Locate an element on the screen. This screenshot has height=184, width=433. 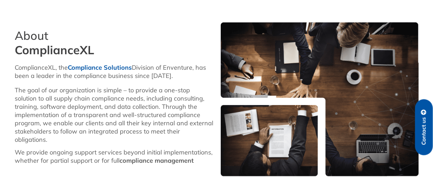
div: The goal of our organization is simple – to provide a one-stop solution to all supply chain compl... is located at coordinates (114, 115).